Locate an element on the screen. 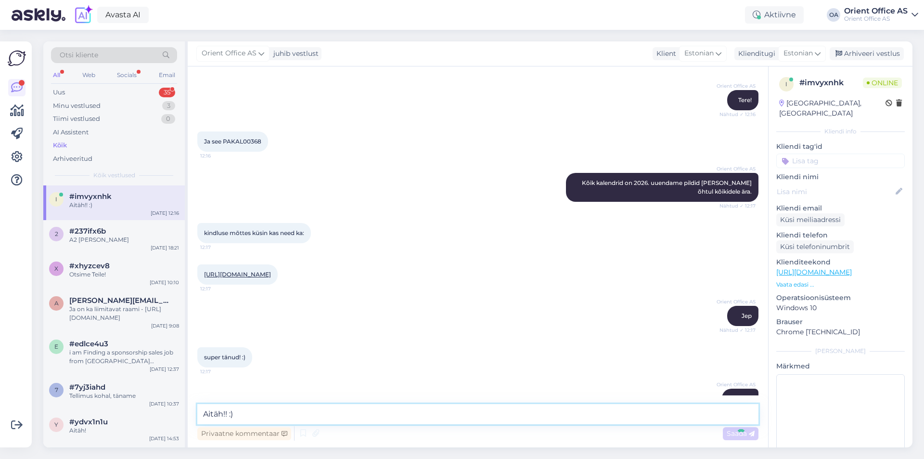  input: Lisa nimi is located at coordinates (835, 192).